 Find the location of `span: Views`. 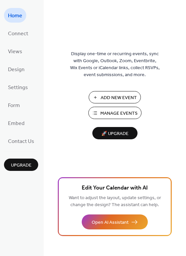

span: Views is located at coordinates (15, 52).